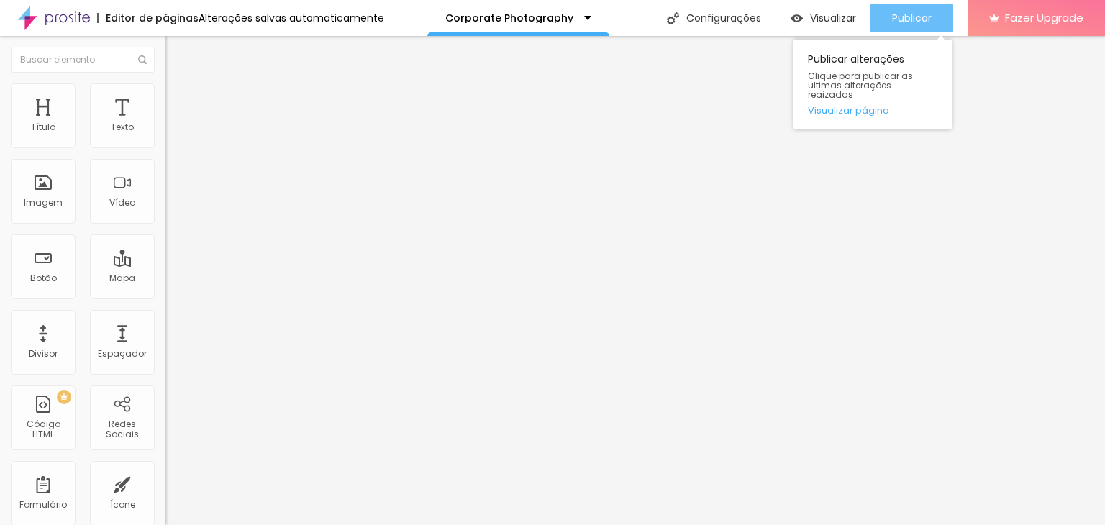  What do you see at coordinates (43, 505) in the screenshot?
I see `div: Formulário` at bounding box center [43, 505].